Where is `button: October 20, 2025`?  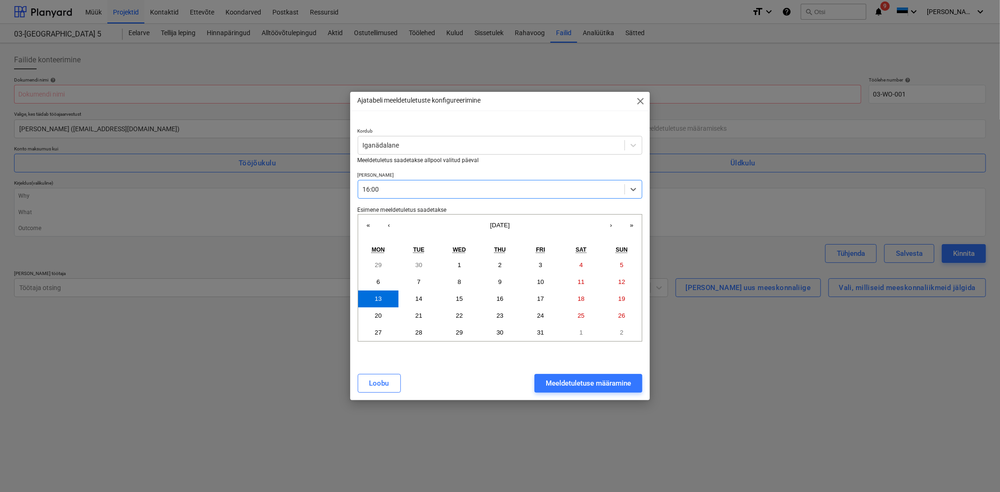 button: October 20, 2025 is located at coordinates (378, 316).